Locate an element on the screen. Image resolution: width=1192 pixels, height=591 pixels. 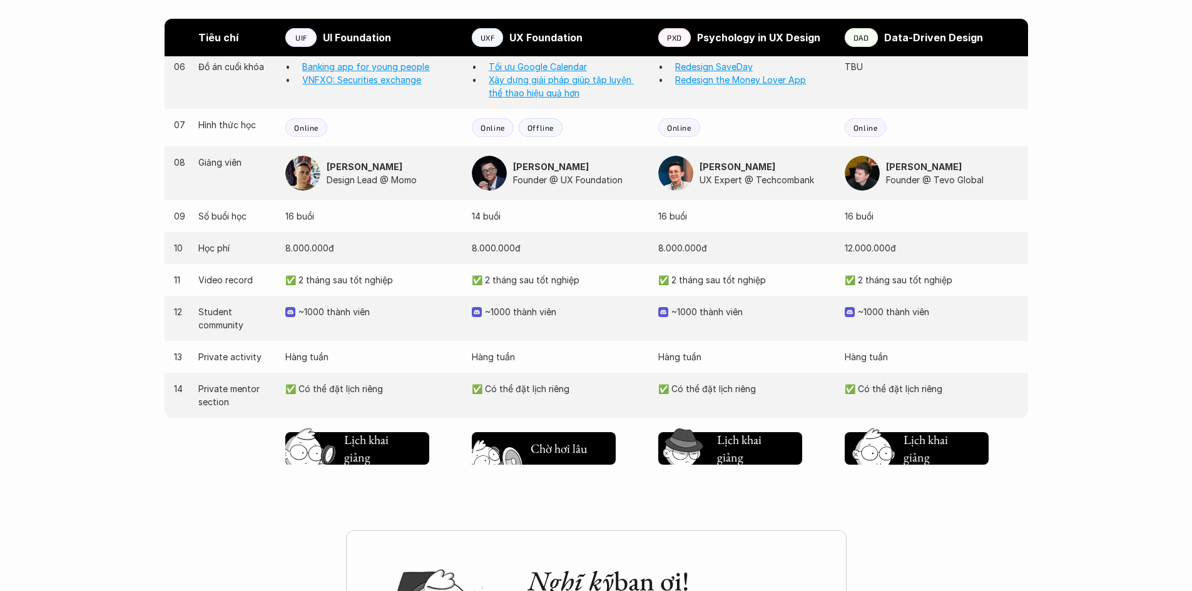
p: 08 is located at coordinates (180, 162).